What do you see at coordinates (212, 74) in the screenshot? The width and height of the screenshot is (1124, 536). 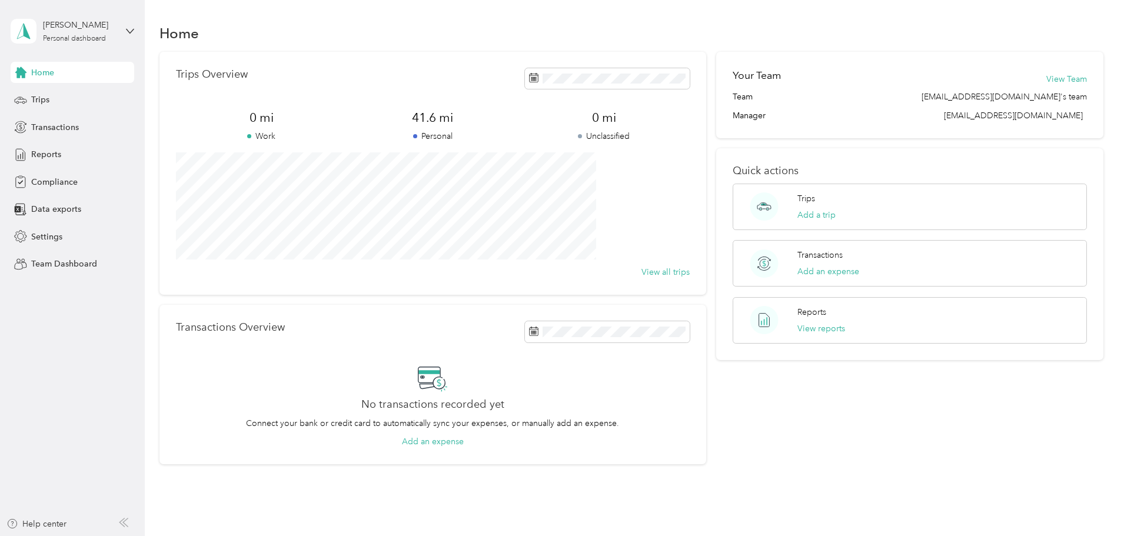 I see `p: Trips Overview` at bounding box center [212, 74].